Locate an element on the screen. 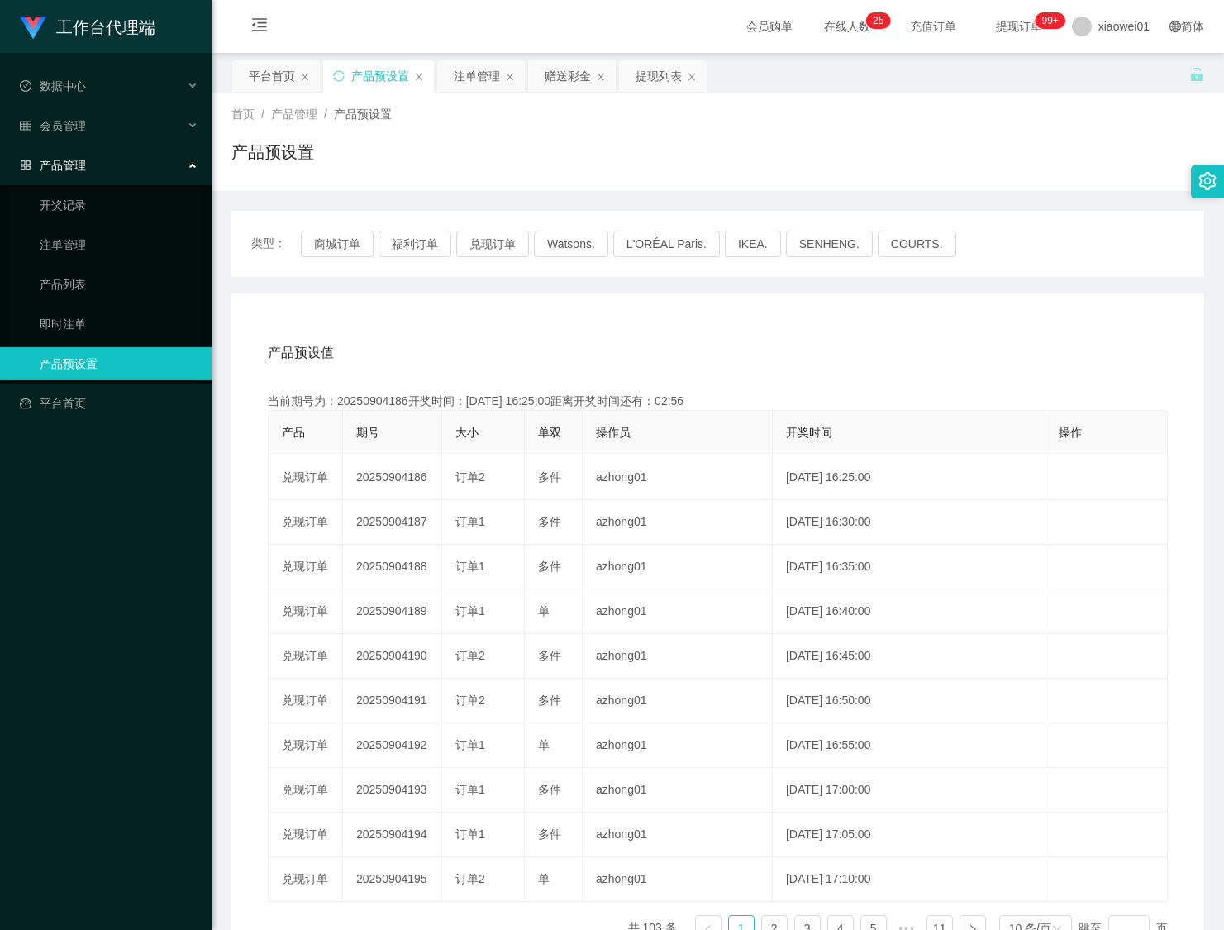  span: 类型： is located at coordinates (276, 244).